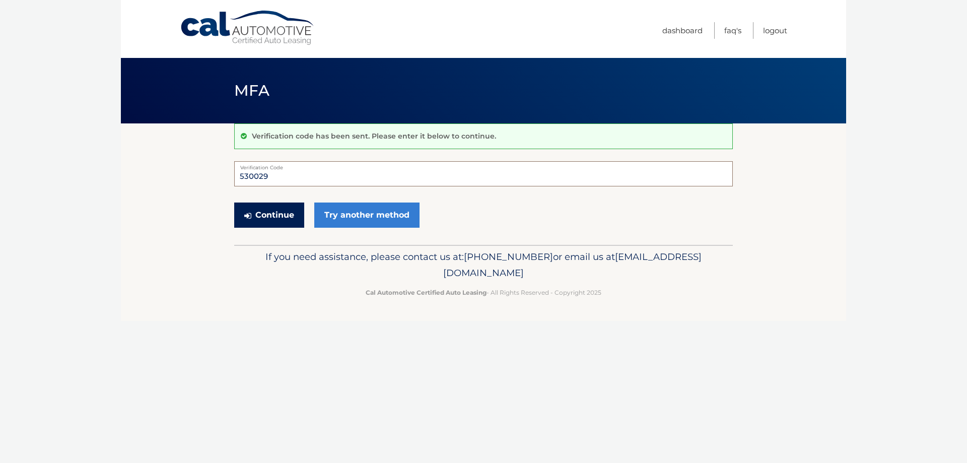  What do you see at coordinates (248, 28) in the screenshot?
I see `a: Cal Automotive` at bounding box center [248, 28].